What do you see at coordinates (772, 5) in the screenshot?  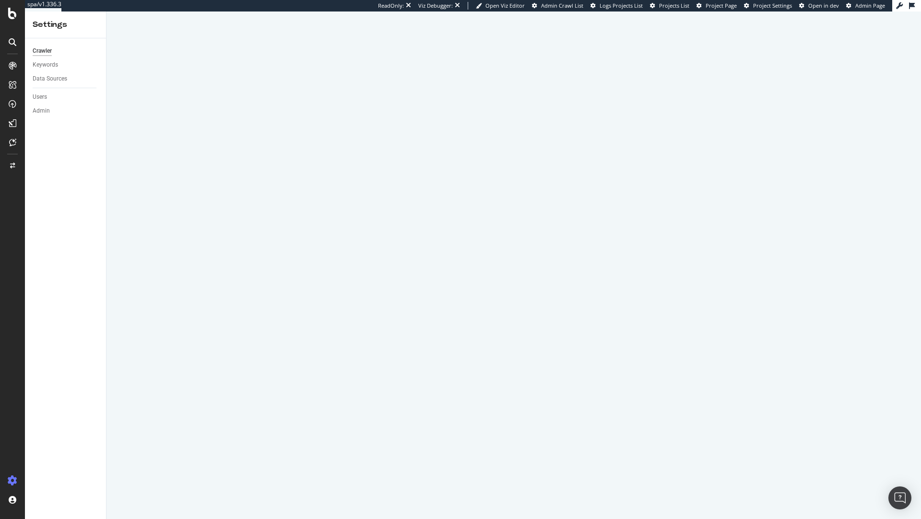 I see `span: Project Settings` at bounding box center [772, 5].